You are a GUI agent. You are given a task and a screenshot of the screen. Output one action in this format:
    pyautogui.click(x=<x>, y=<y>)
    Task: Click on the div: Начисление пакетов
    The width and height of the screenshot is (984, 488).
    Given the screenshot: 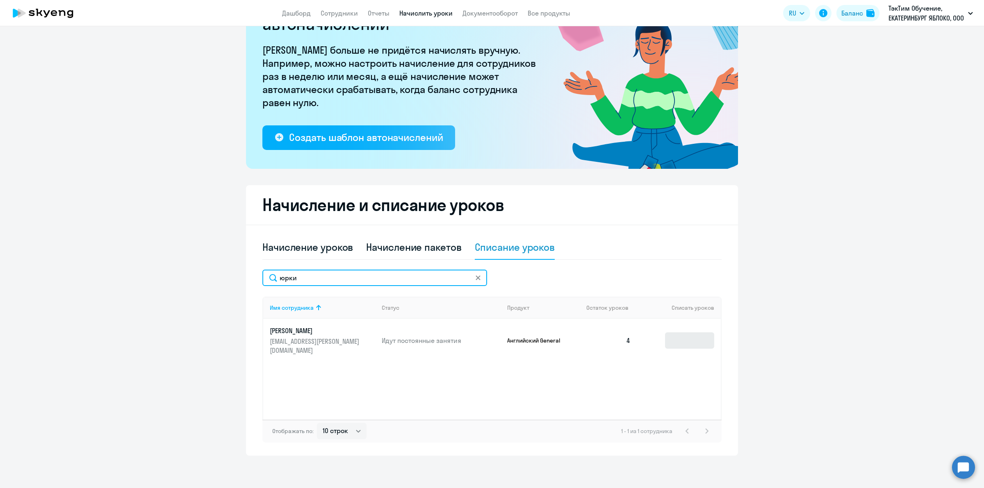 What is the action you would take?
    pyautogui.click(x=414, y=247)
    